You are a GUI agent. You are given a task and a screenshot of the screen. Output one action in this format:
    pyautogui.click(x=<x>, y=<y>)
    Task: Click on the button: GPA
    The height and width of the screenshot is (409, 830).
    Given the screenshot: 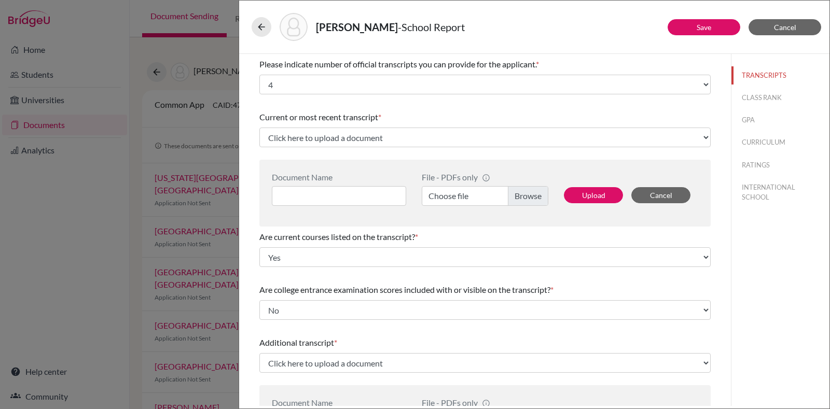 What is the action you would take?
    pyautogui.click(x=780, y=120)
    